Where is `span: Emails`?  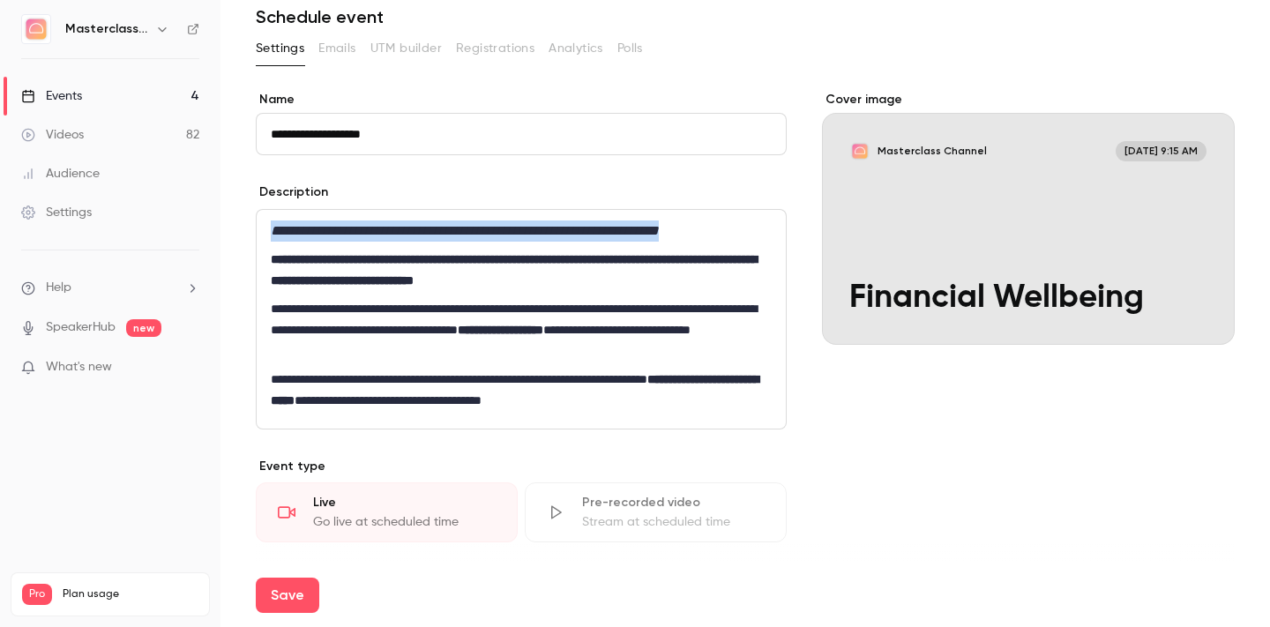 span: Emails is located at coordinates (337, 49).